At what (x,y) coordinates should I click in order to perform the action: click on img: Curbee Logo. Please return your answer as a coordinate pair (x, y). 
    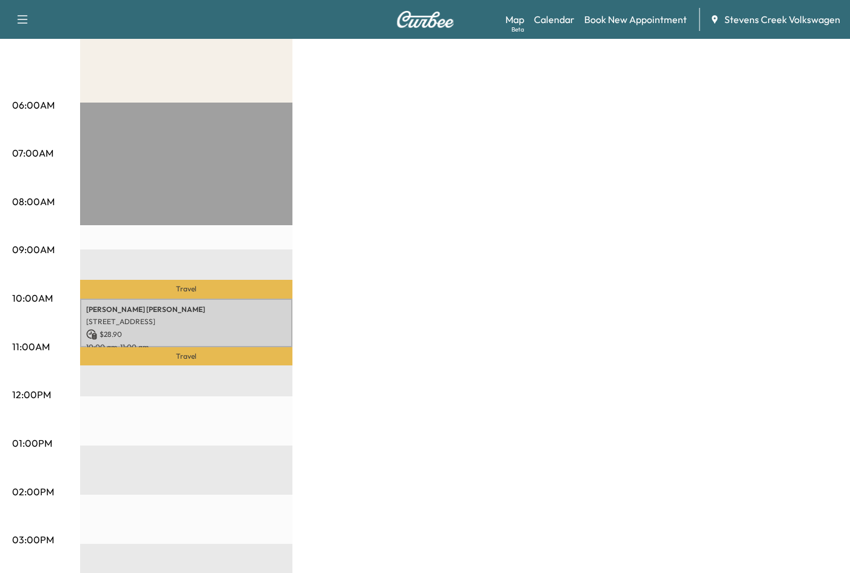
    Looking at the image, I should click on (425, 19).